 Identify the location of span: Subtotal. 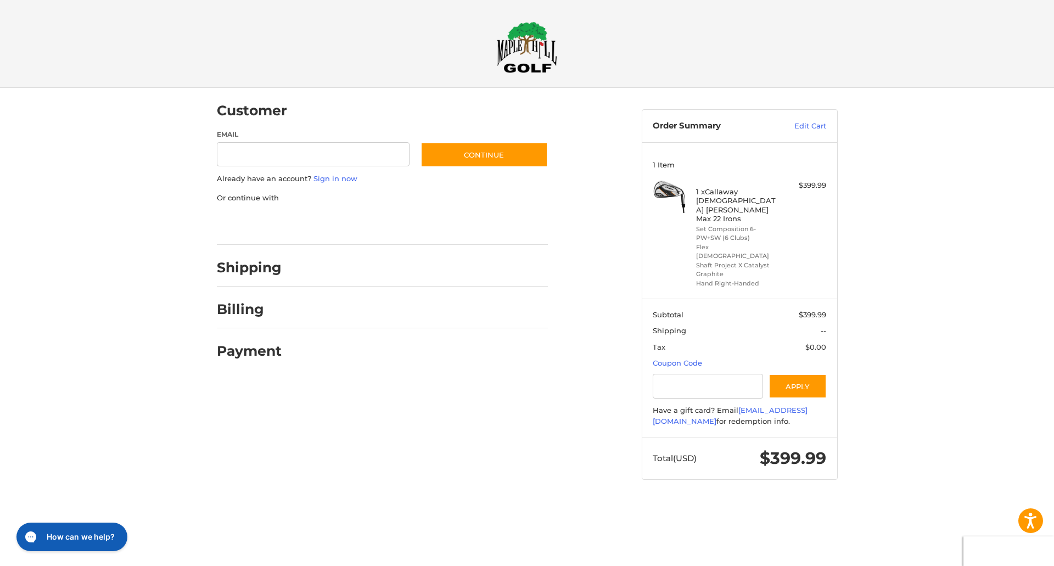
(668, 315).